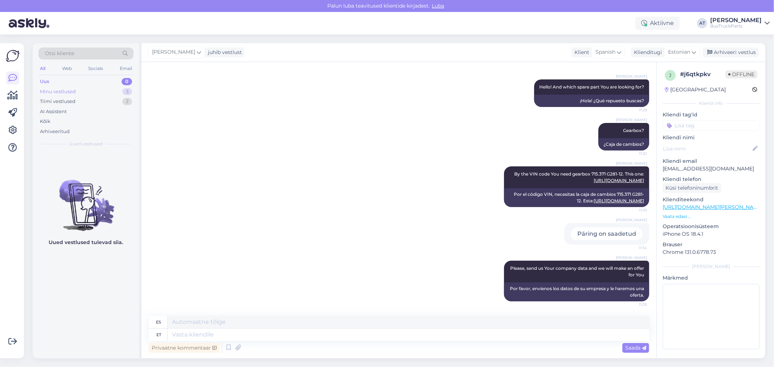 The height and width of the screenshot is (367, 774). What do you see at coordinates (184, 348) in the screenshot?
I see `div: Privaatne kommentaar` at bounding box center [184, 348].